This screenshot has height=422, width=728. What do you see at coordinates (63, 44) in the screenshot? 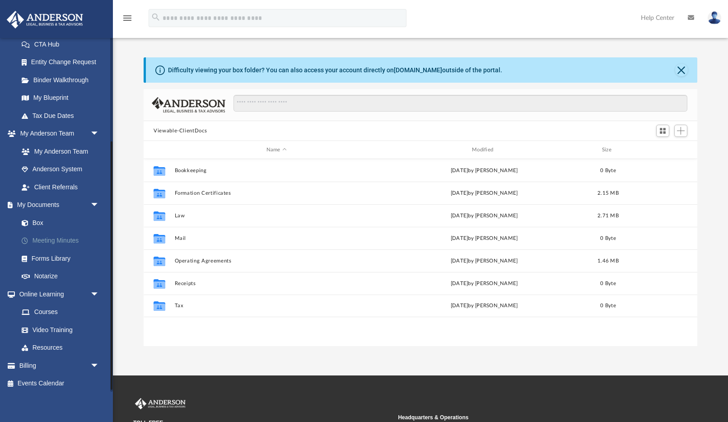
I see `a: CTA Hub` at bounding box center [63, 44].